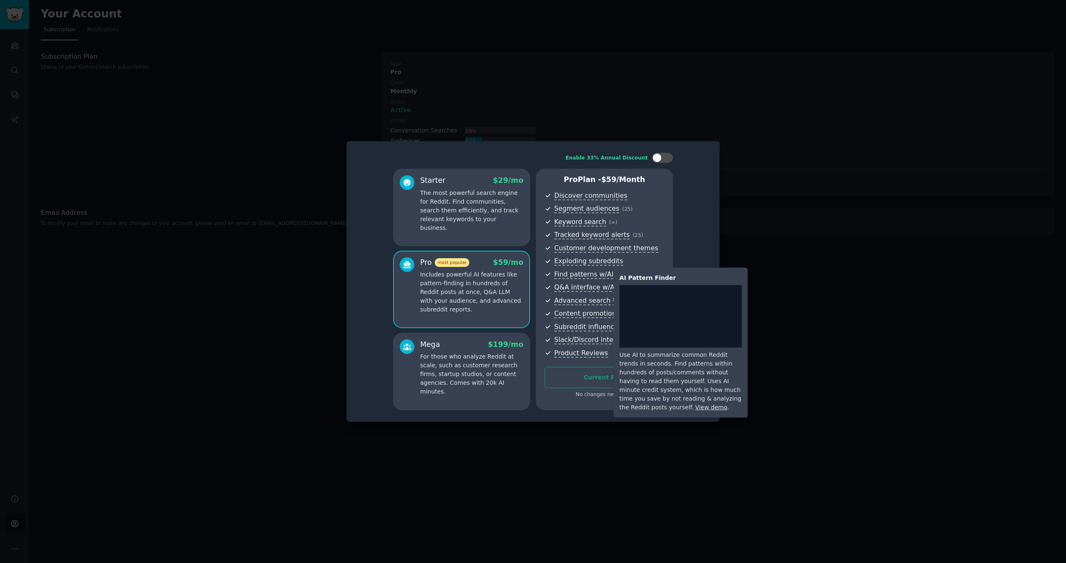 The height and width of the screenshot is (563, 1066). What do you see at coordinates (472, 292) in the screenshot?
I see `p: Includes powerful AI features like pattern-finding in hundreds of Reddit posts at once, Q&A LLM w...` at bounding box center [472, 292].